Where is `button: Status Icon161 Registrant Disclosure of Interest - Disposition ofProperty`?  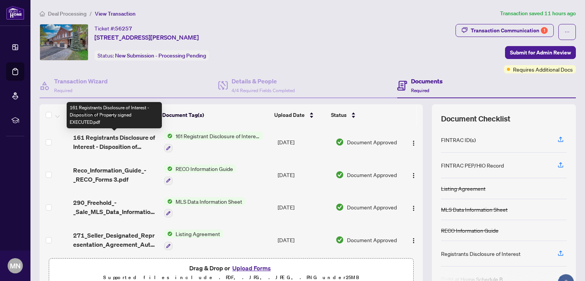
button: Status Icon161 Registrant Disclosure of Interest - Disposition ofProperty is located at coordinates (213, 142).